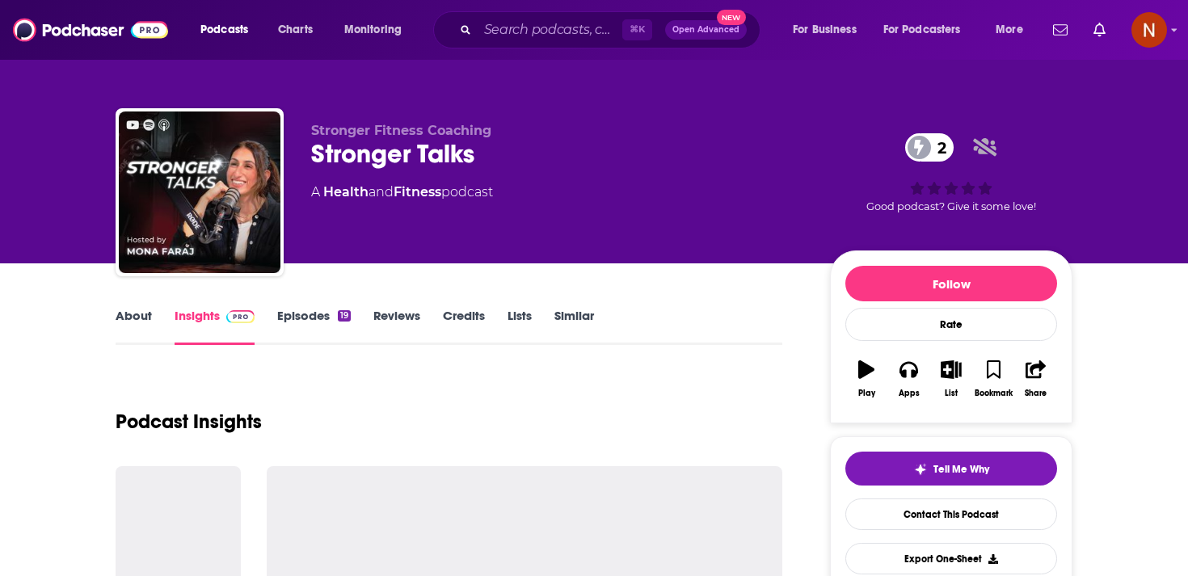 The width and height of the screenshot is (1188, 576). What do you see at coordinates (520, 327) in the screenshot?
I see `a: Lists` at bounding box center [520, 327].